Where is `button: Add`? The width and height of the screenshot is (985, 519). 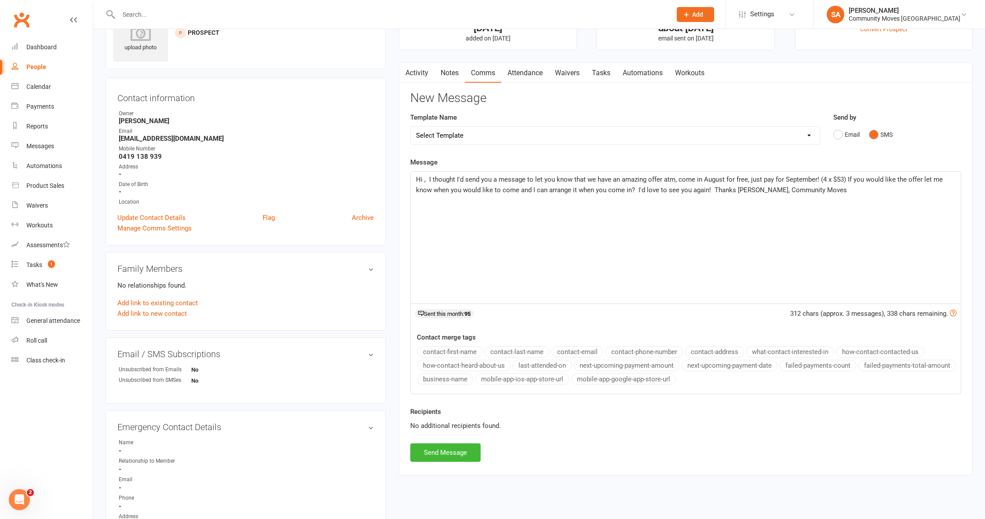
button: Add is located at coordinates (695, 15).